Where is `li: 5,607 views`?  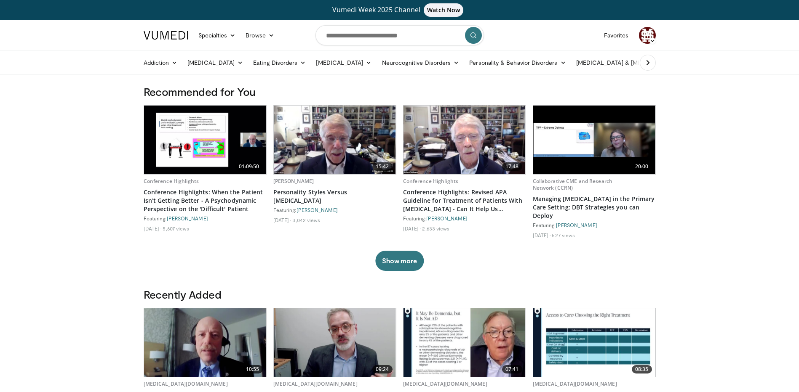 li: 5,607 views is located at coordinates (176, 229).